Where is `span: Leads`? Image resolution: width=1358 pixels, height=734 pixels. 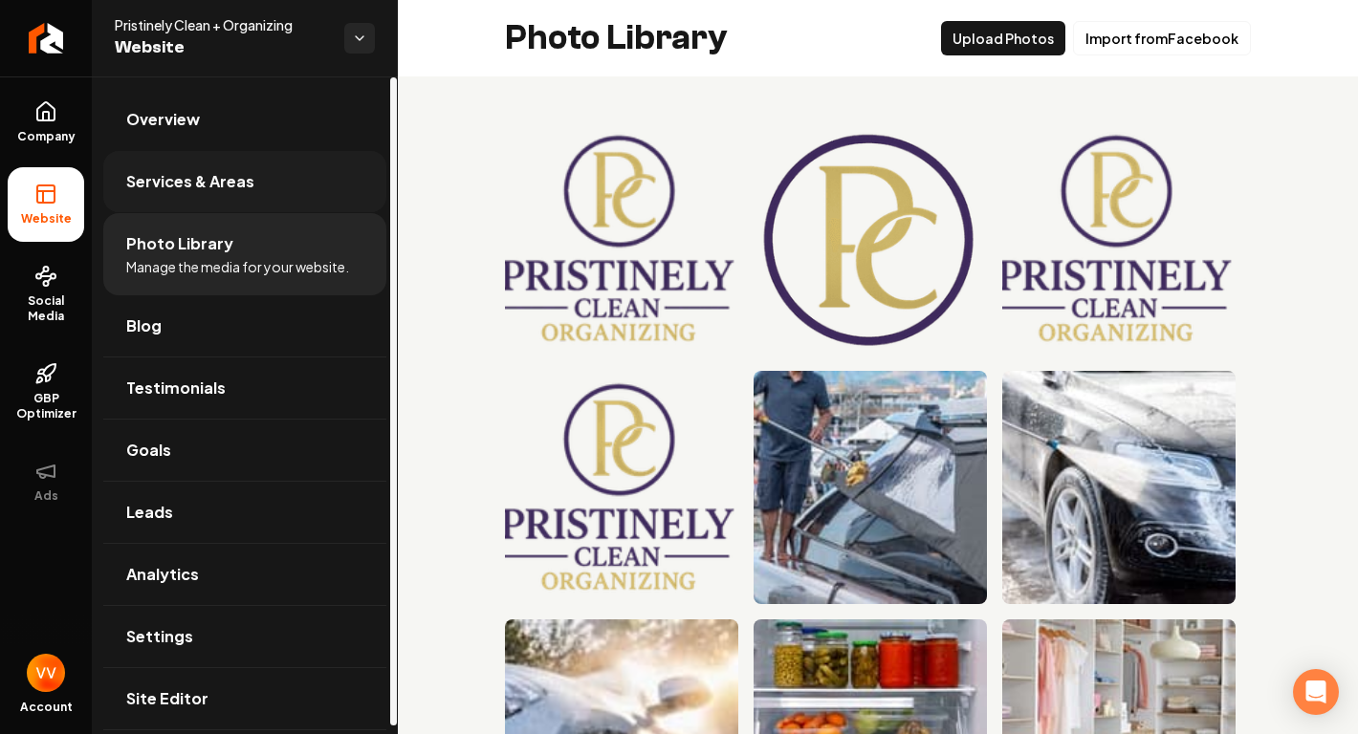
span: Leads is located at coordinates (149, 513).